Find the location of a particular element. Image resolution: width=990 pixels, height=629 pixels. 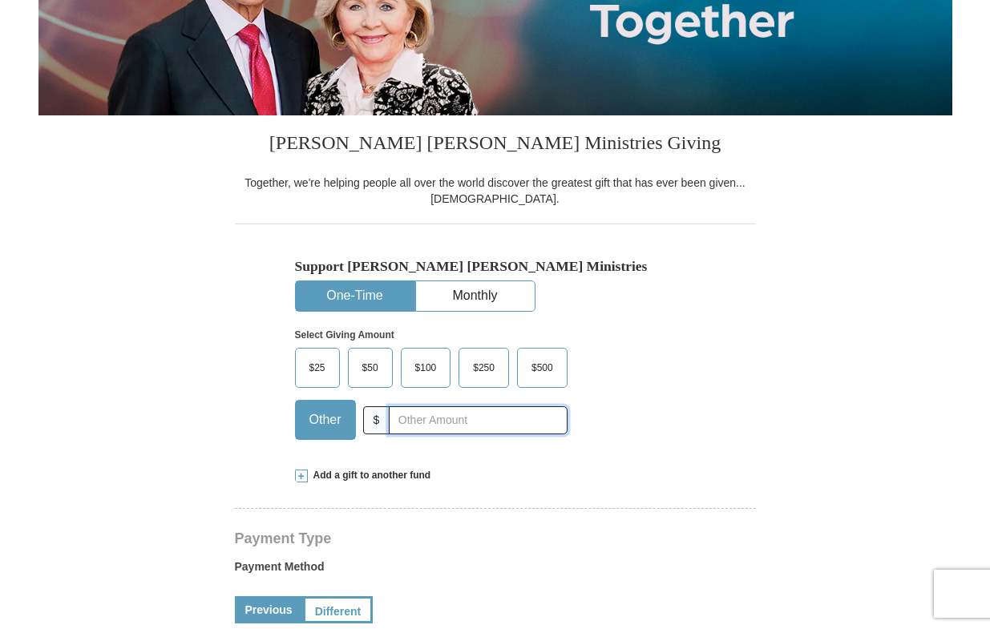

span: Add a gift to another fund is located at coordinates (369, 475).